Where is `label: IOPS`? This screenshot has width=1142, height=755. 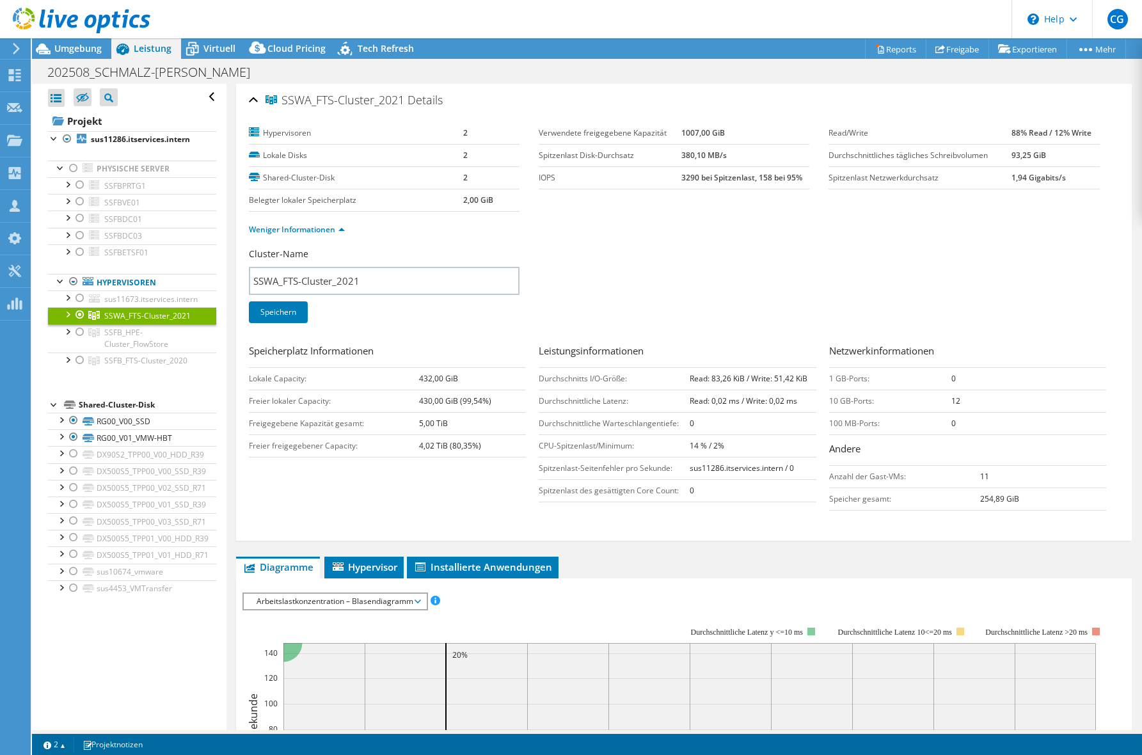 label: IOPS is located at coordinates (610, 178).